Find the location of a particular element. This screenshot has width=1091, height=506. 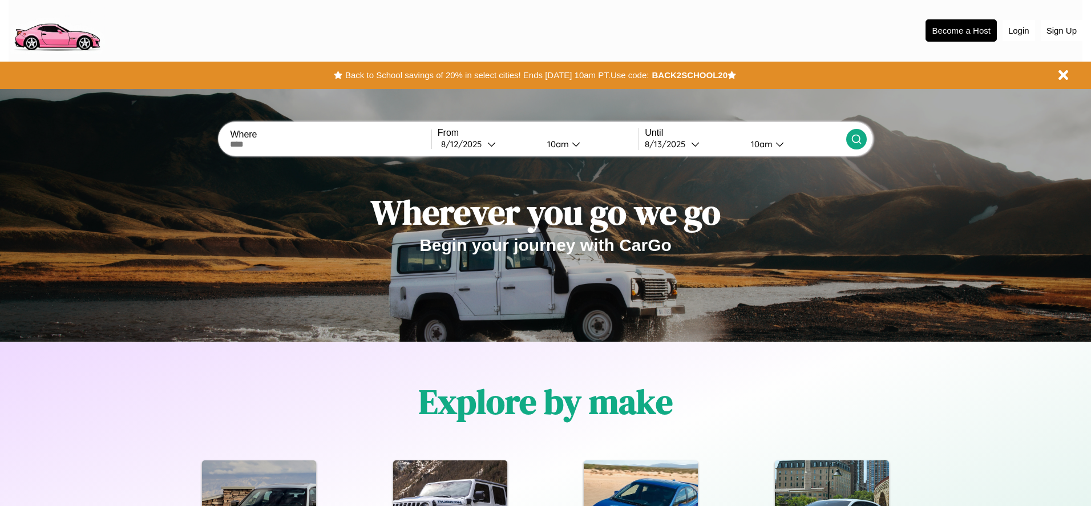

h1: Explore by make is located at coordinates (545, 402).